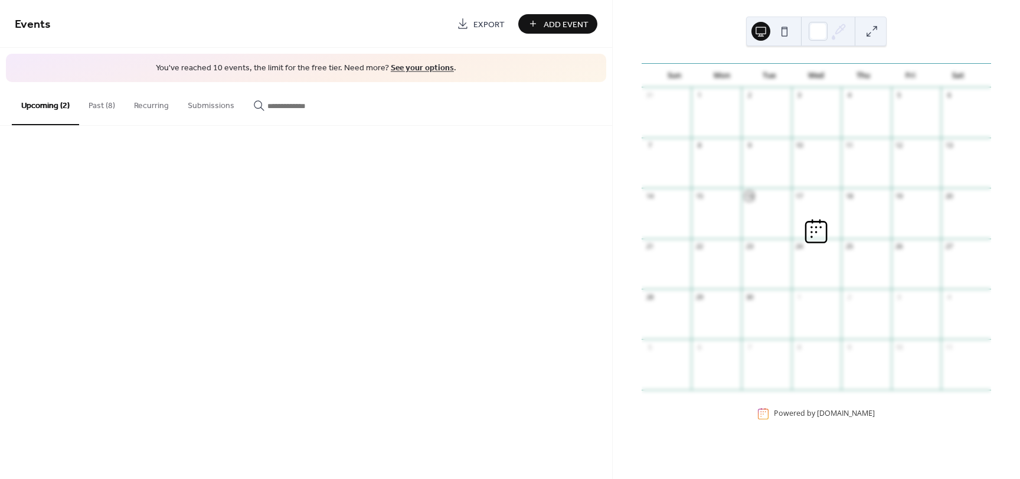 This screenshot has height=479, width=1020. Describe the element at coordinates (749, 195) in the screenshot. I see `div: 16` at that location.